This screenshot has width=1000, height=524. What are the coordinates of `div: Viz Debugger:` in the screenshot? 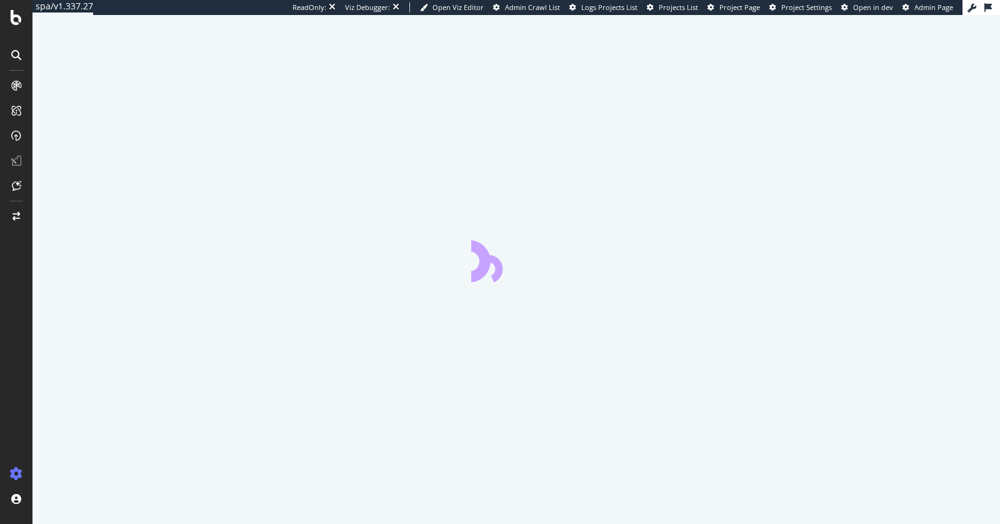 It's located at (368, 8).